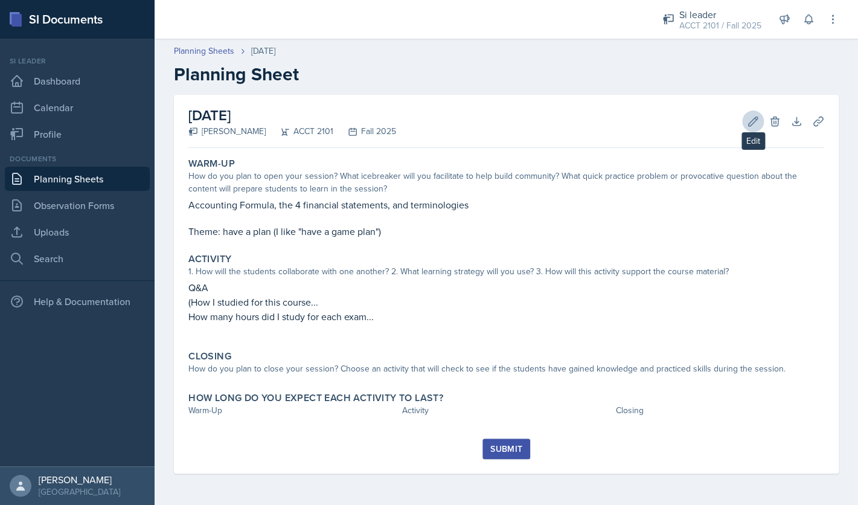  Describe the element at coordinates (316, 398) in the screenshot. I see `label: How long do you expect each activity to last?` at that location.